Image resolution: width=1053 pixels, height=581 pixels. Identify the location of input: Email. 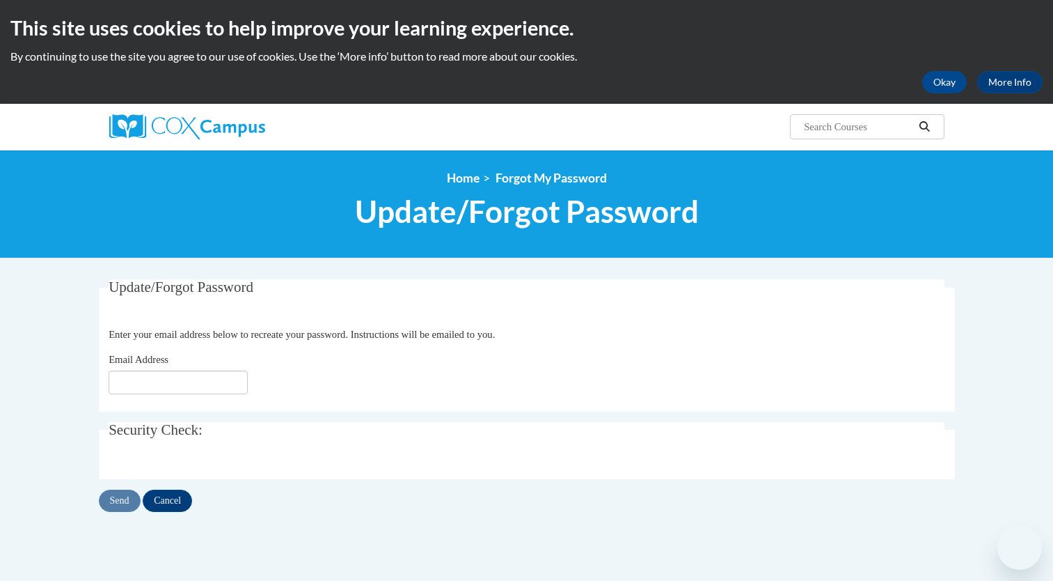
(178, 382).